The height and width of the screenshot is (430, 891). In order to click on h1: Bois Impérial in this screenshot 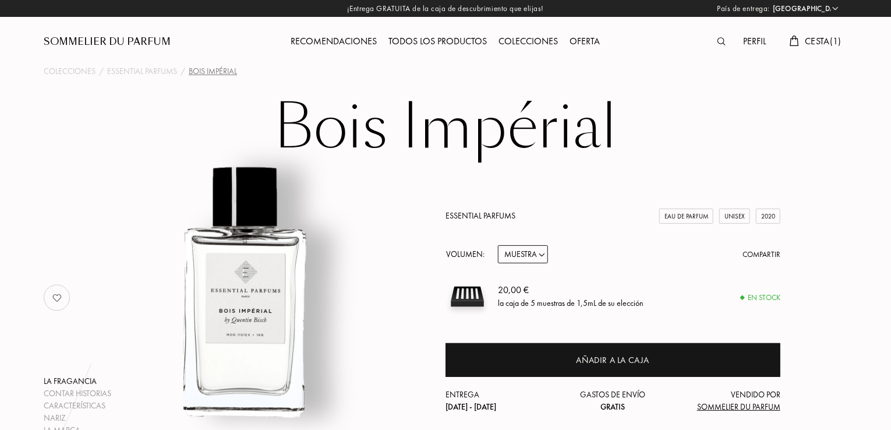, I will do `click(445, 127)`.